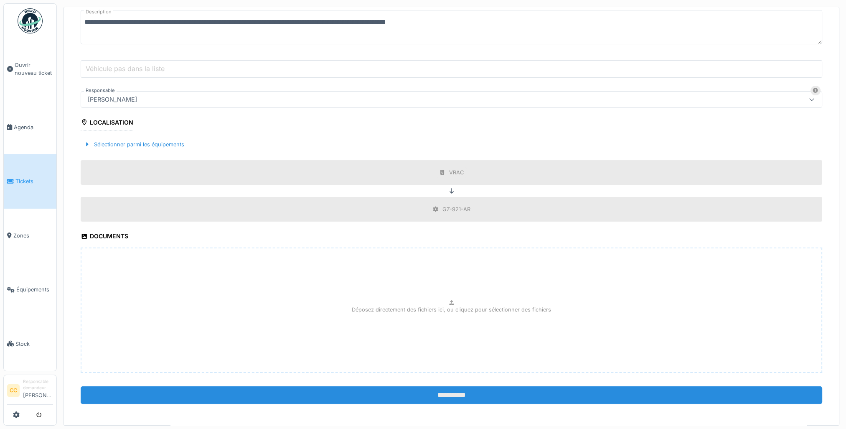  I want to click on div: Responsable demandeur, so click(38, 384).